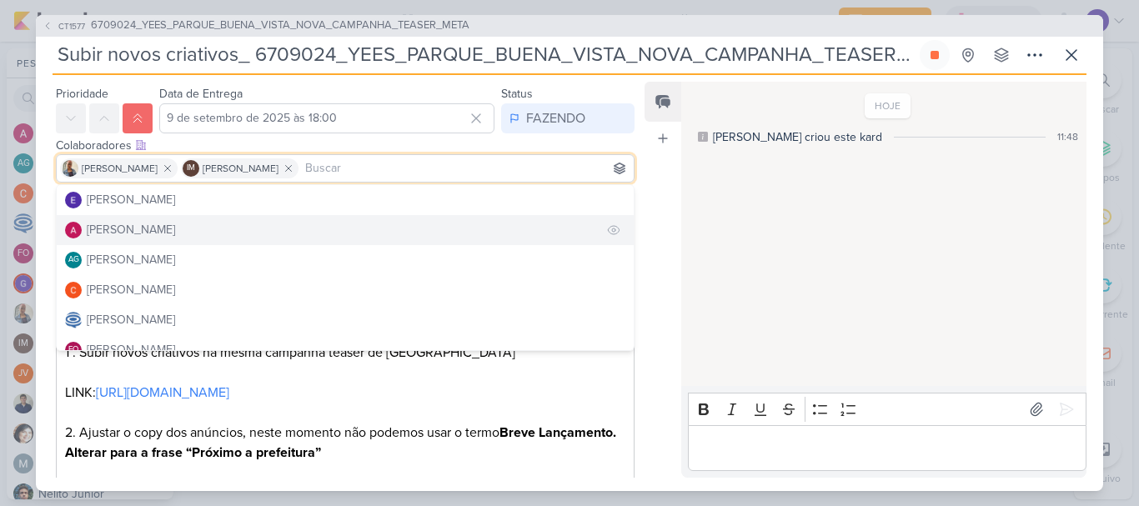  Describe the element at coordinates (345, 443) in the screenshot. I see `p: 2. Ajustar o copy dos anúncios, neste momento não podemos usar o termo` at that location.